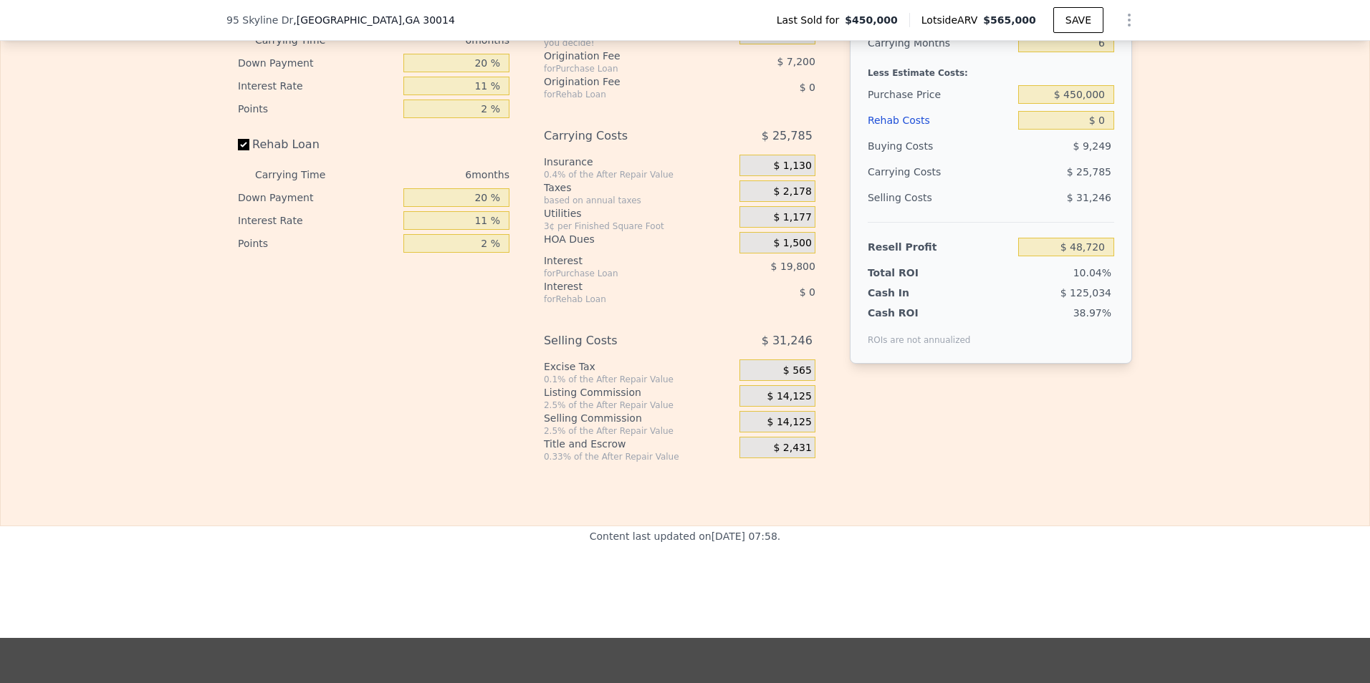 This screenshot has width=1370, height=683. Describe the element at coordinates (638, 239) in the screenshot. I see `div: HOA Dues` at that location.